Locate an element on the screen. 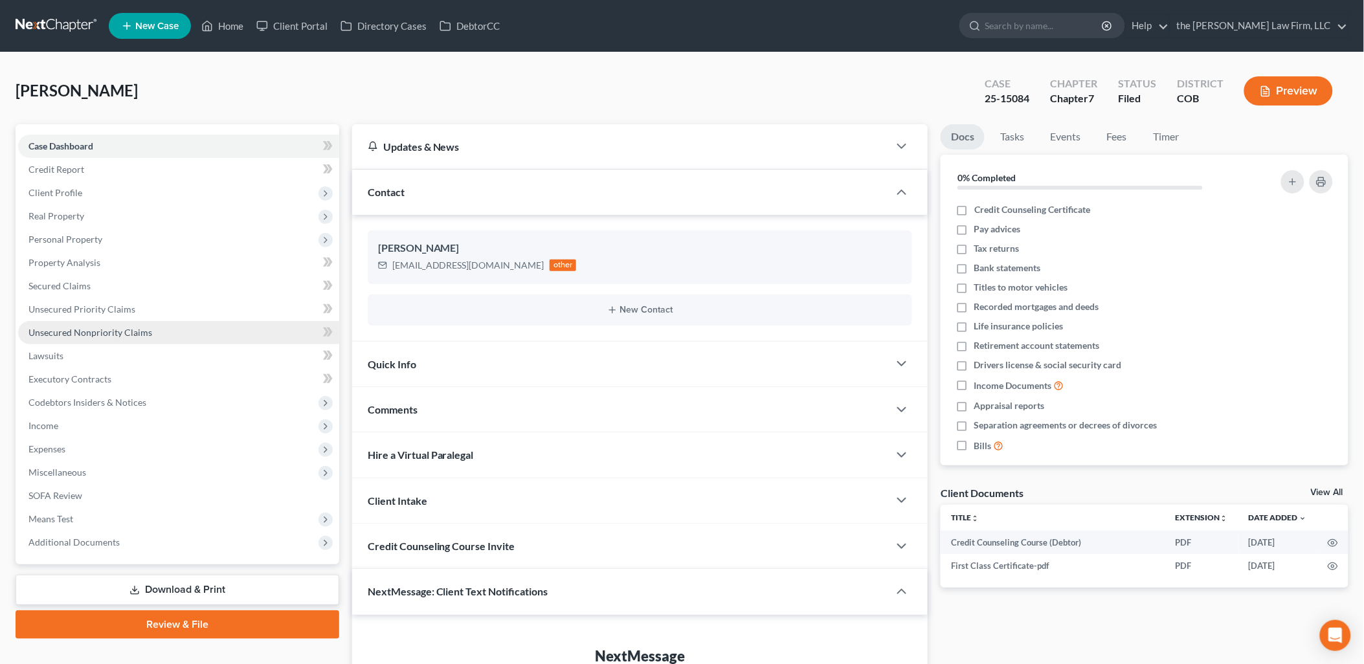  span: NextMessage: Client Text Notifications is located at coordinates (458, 591).